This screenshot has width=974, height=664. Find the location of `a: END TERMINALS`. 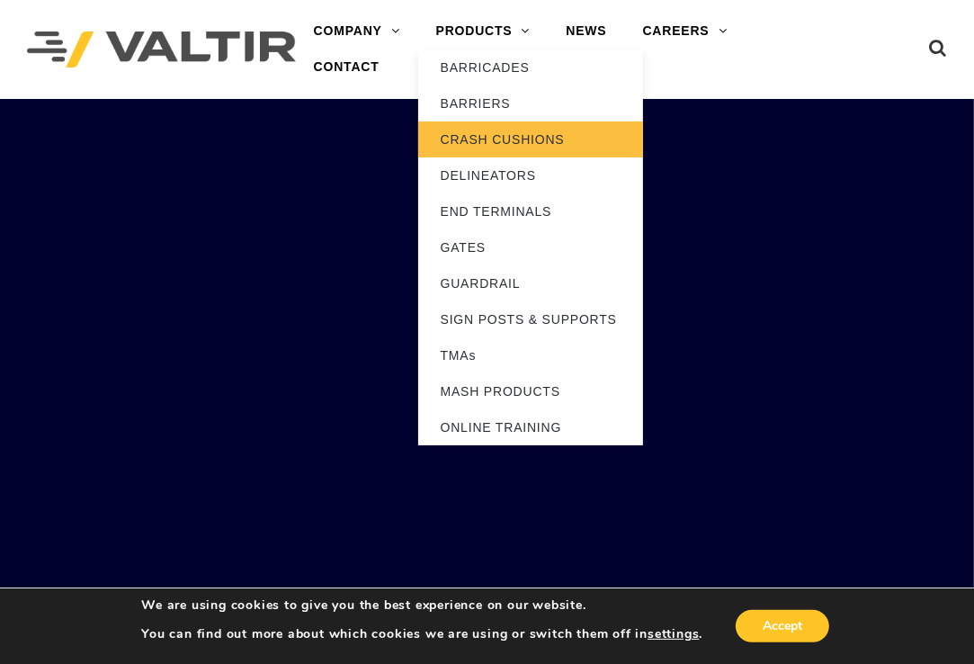

a: END TERMINALS is located at coordinates (530, 211).